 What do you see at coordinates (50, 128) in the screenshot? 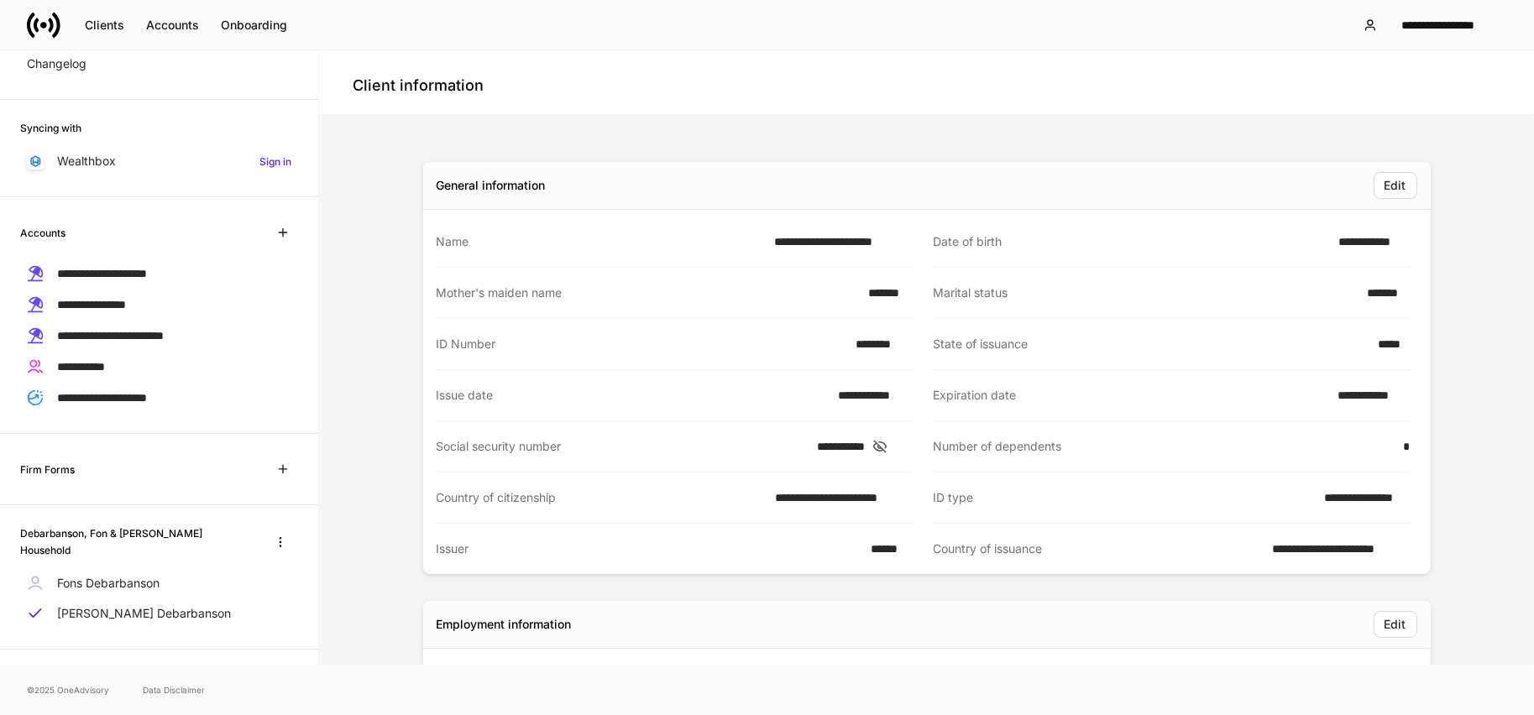
I see `h6: Syncing with` at bounding box center [50, 128].